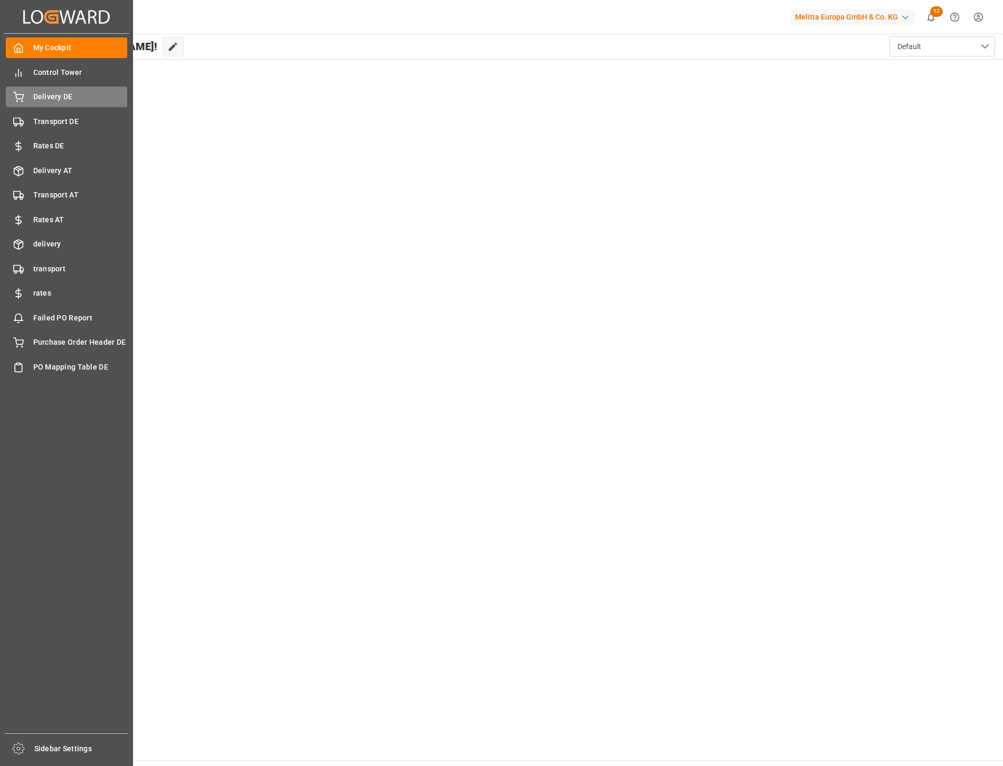 Image resolution: width=1003 pixels, height=766 pixels. Describe the element at coordinates (66, 244) in the screenshot. I see `a: delivery` at that location.